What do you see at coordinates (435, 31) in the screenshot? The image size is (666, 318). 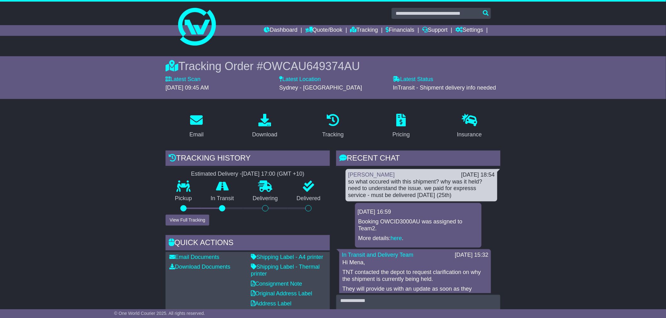 I see `a: Support` at bounding box center [435, 31].